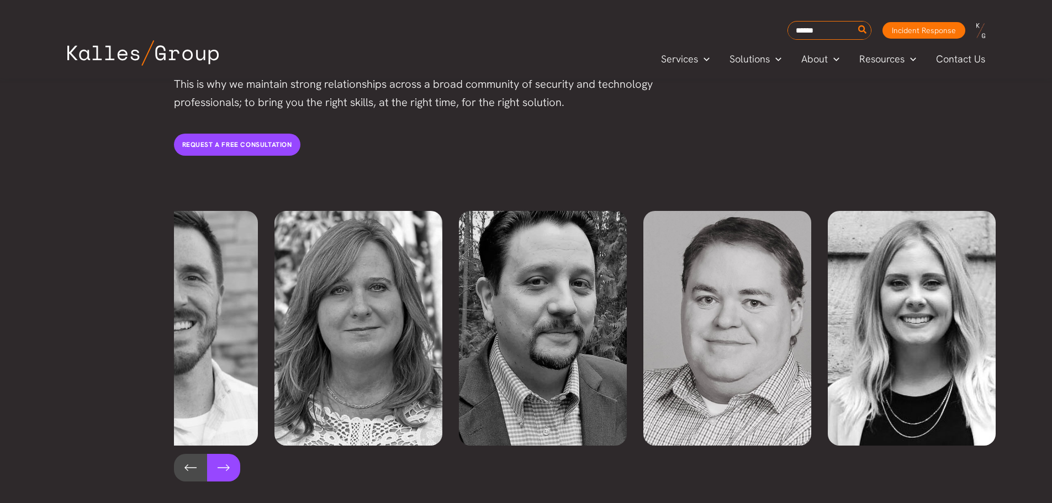 Image resolution: width=1052 pixels, height=503 pixels. I want to click on button: Search, so click(863, 30).